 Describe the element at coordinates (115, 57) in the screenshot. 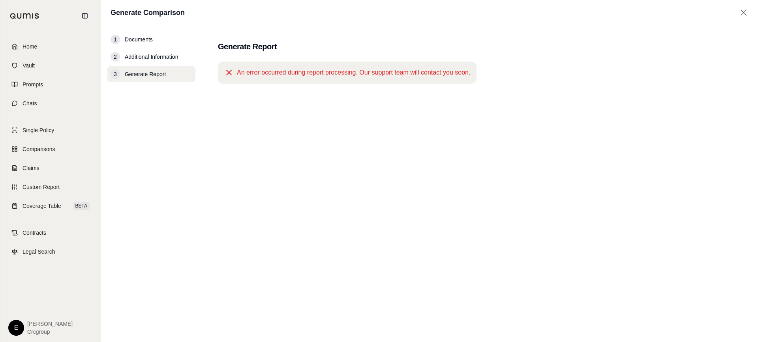

I see `div: 2` at that location.